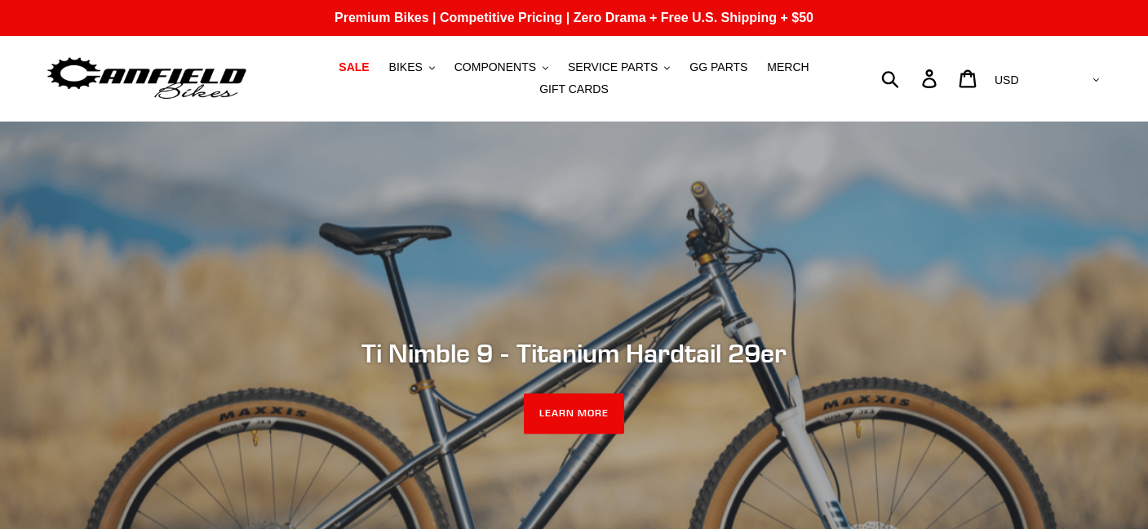  What do you see at coordinates (718, 67) in the screenshot?
I see `a: GG PARTS` at bounding box center [718, 67].